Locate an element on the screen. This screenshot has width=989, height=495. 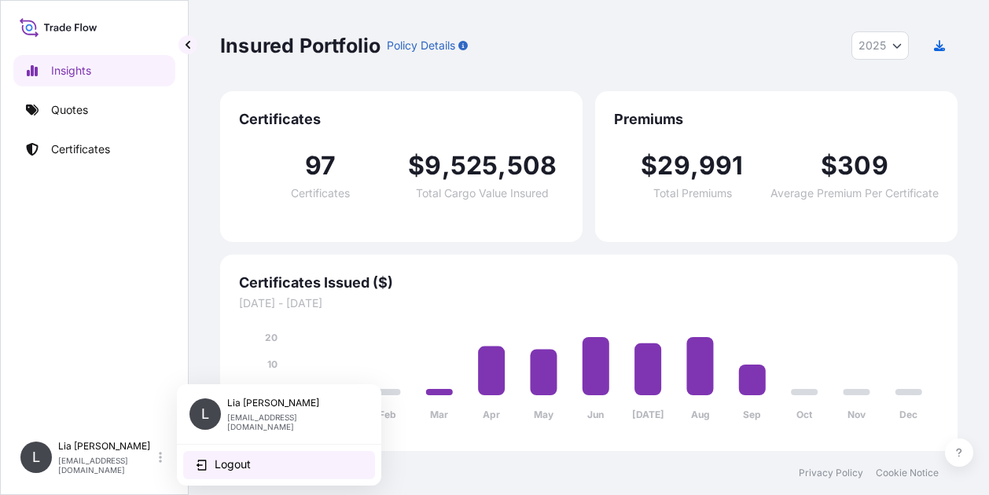
tspan: Apr is located at coordinates (491, 414).